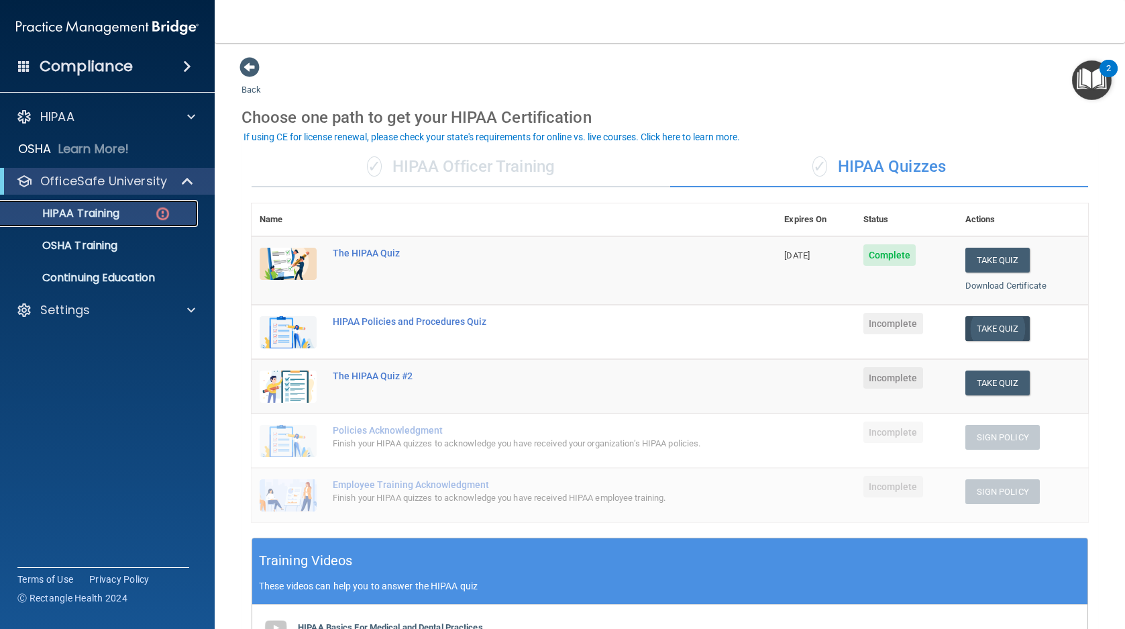 This screenshot has width=1125, height=629. What do you see at coordinates (45, 579) in the screenshot?
I see `a: Terms of Use` at bounding box center [45, 579].